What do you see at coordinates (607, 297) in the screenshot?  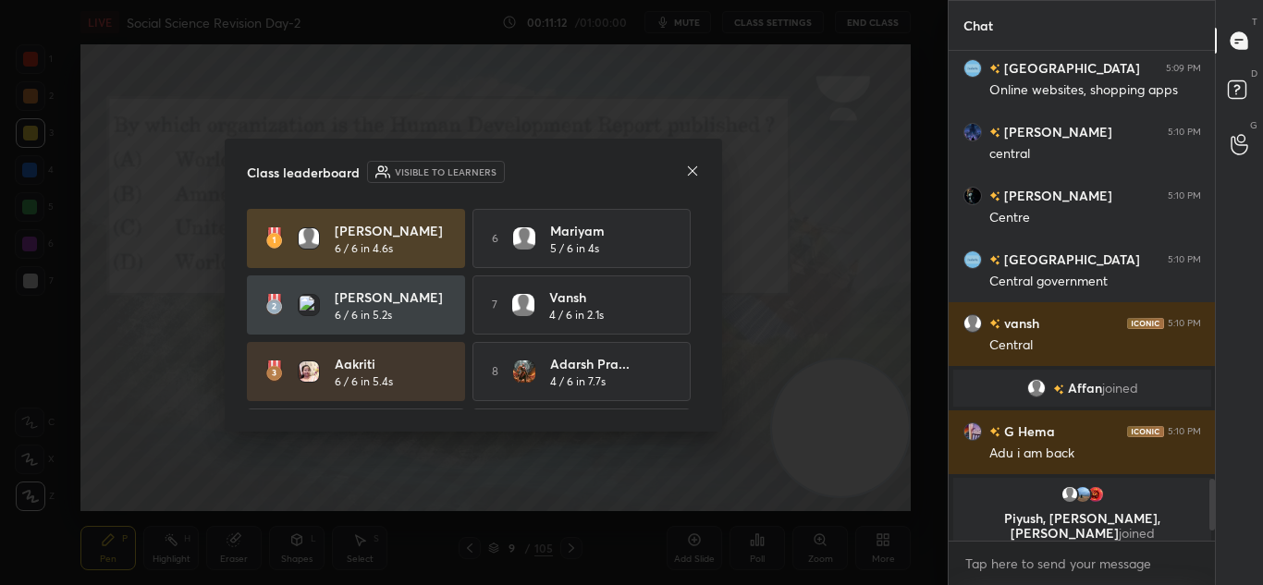 I see `h4: vansh` at bounding box center [607, 297].